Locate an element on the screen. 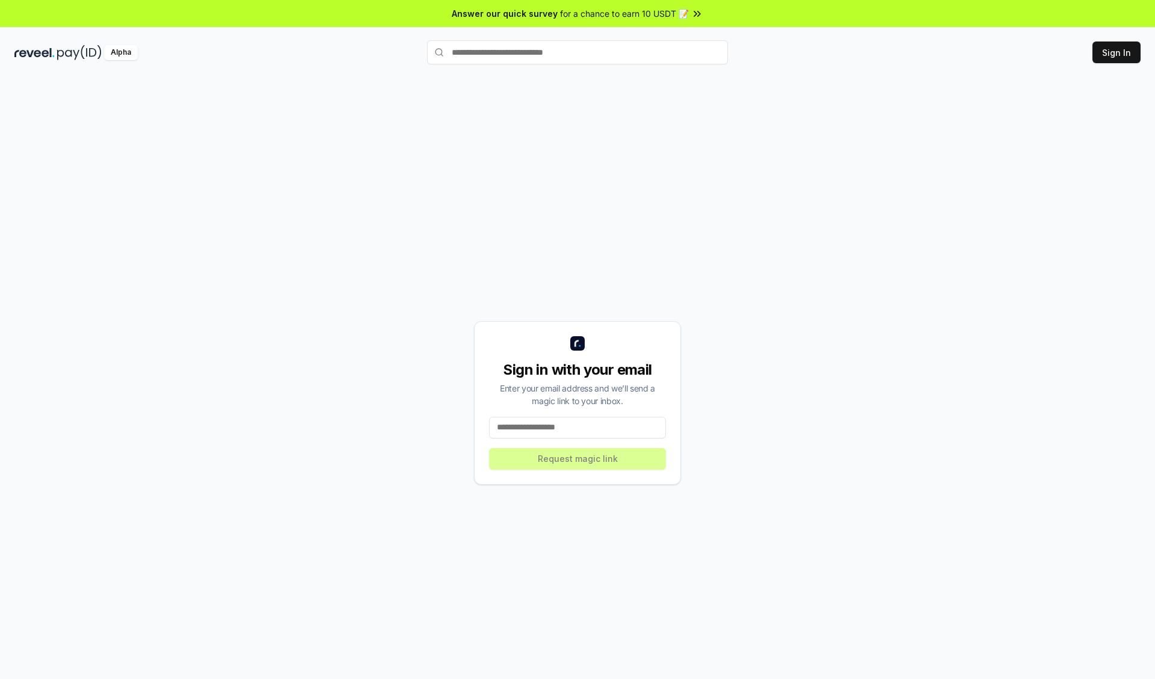 Image resolution: width=1155 pixels, height=679 pixels. div: Enter your email address and we’ll send a magic link to your inbox. is located at coordinates (578, 395).